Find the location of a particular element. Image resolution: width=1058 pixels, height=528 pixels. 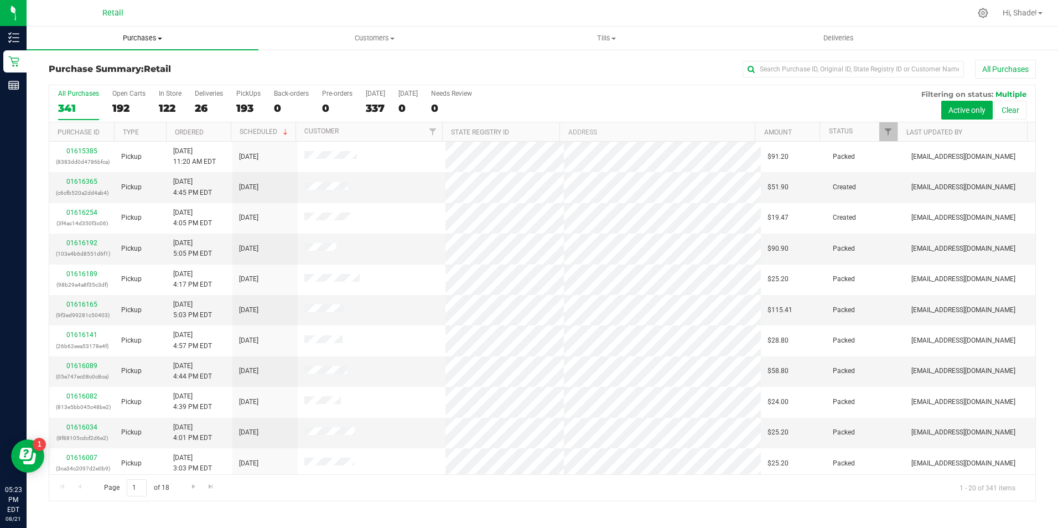

span: $90.90 is located at coordinates (778, 248).